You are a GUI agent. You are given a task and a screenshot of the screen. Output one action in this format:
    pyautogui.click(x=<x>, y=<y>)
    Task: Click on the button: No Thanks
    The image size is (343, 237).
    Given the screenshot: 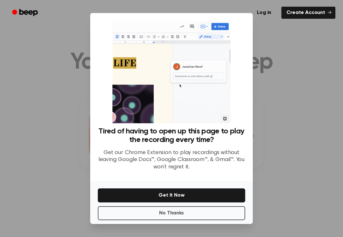 What is the action you would take?
    pyautogui.click(x=172, y=213)
    